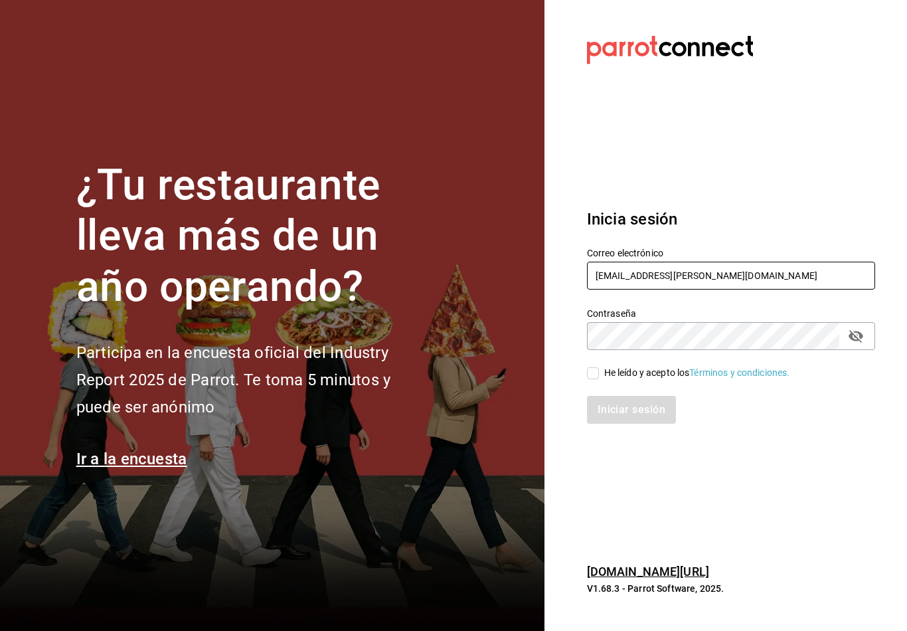 Image resolution: width=907 pixels, height=631 pixels. What do you see at coordinates (131, 459) in the screenshot?
I see `a: Ir a la encuesta` at bounding box center [131, 459].